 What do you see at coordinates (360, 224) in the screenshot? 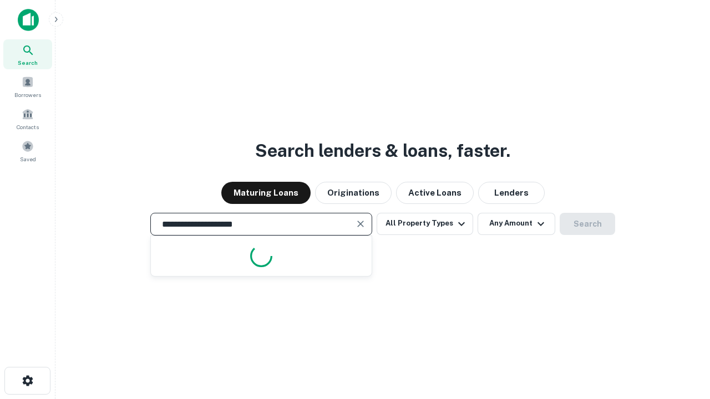
I see `button: Clear` at bounding box center [360, 224].